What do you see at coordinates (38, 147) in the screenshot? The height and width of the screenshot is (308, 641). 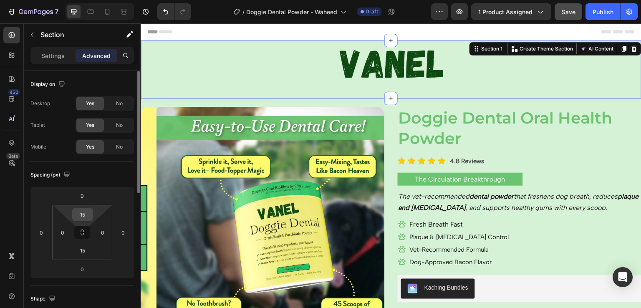 I see `div: Mobile` at bounding box center [38, 147].